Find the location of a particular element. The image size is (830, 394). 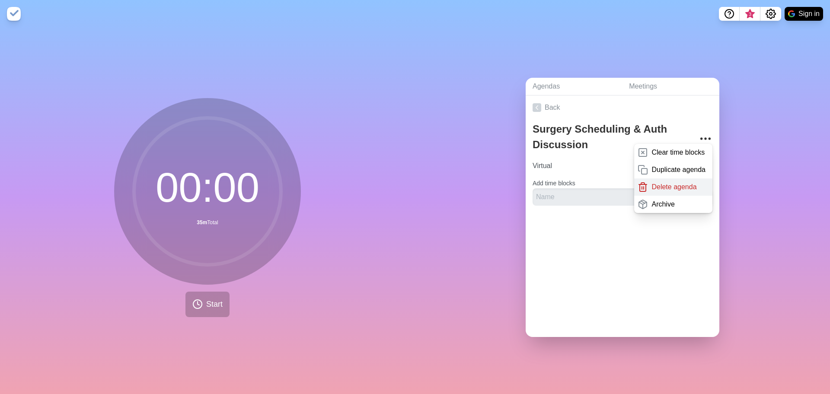

span: Start is located at coordinates (214, 304).